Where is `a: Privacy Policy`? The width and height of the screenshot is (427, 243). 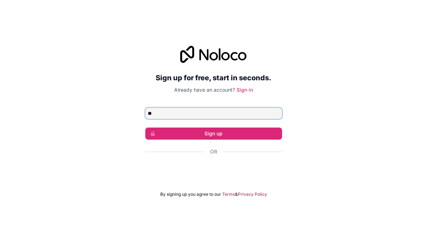 a: Privacy Policy is located at coordinates (252, 195).